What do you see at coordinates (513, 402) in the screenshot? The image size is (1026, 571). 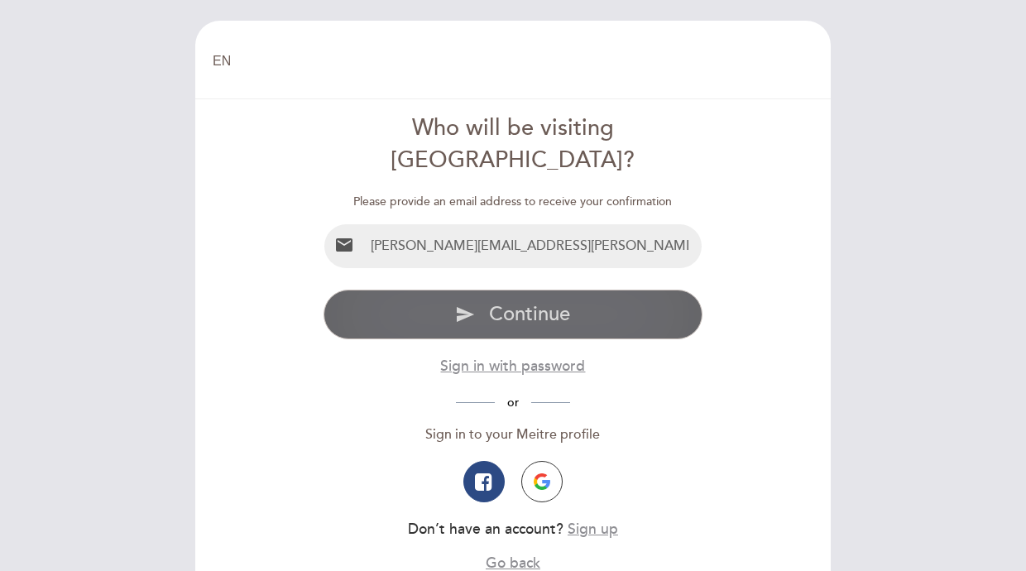 I see `span: or` at bounding box center [513, 402].